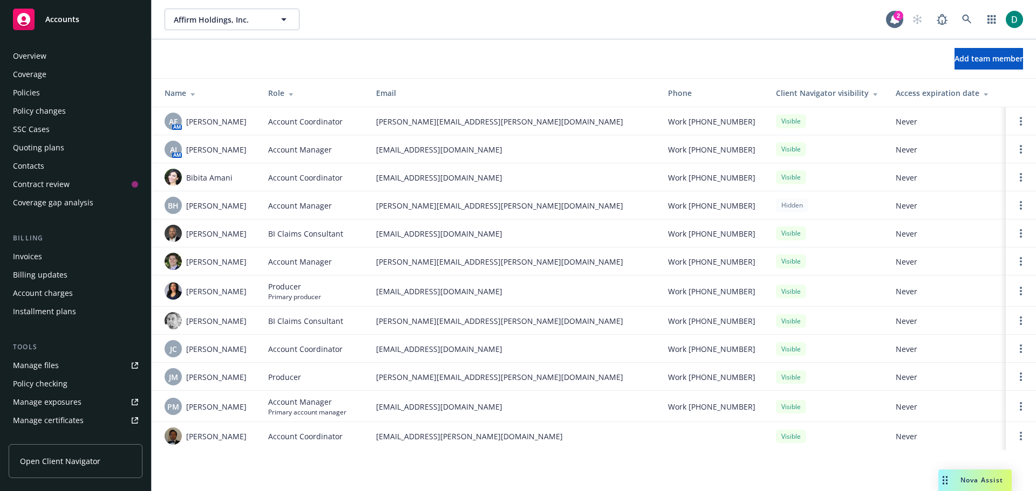  I want to click on div: Account charges, so click(43, 293).